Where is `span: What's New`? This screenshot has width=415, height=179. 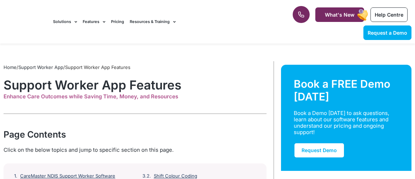
span: What's New is located at coordinates (339, 14).